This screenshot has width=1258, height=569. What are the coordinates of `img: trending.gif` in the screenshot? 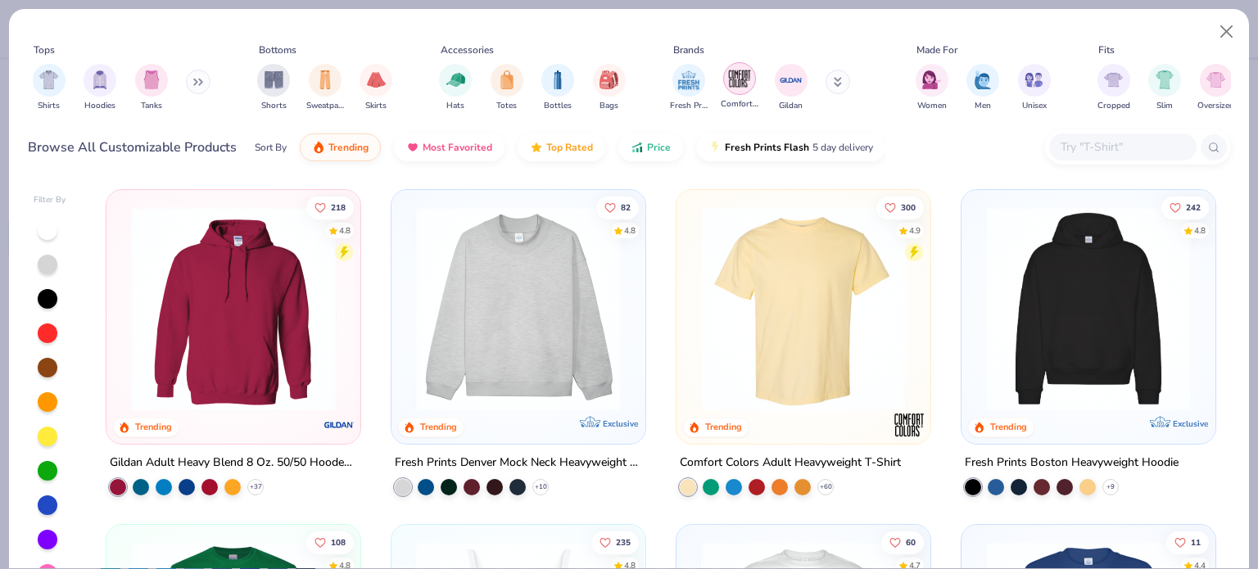 It's located at (319, 147).